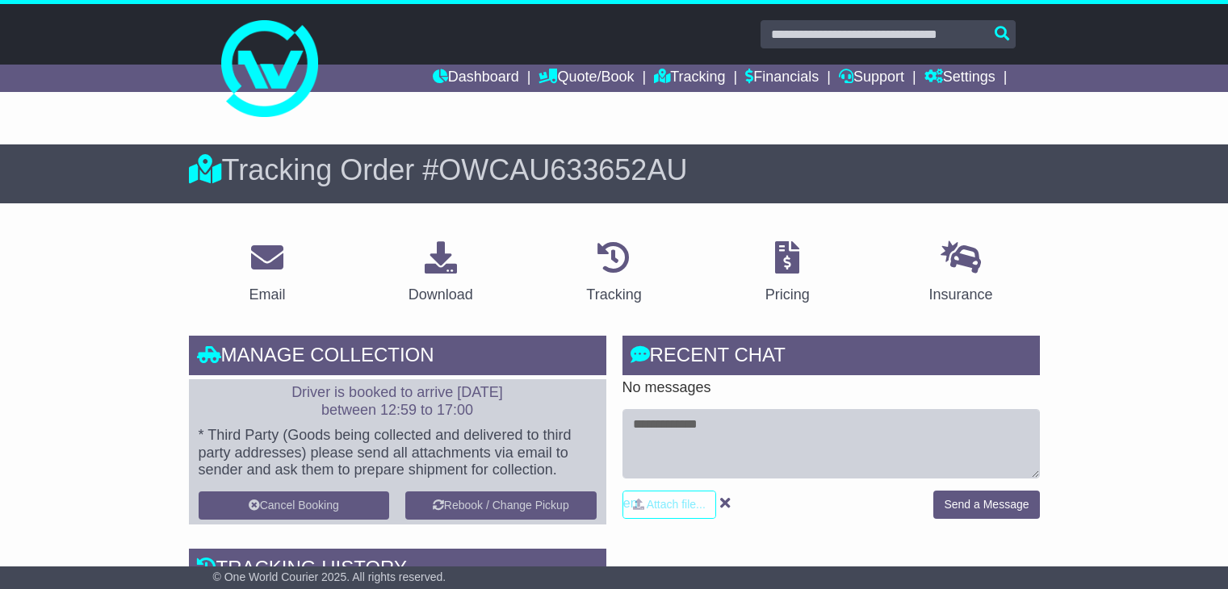 The height and width of the screenshot is (589, 1228). Describe the element at coordinates (787, 274) in the screenshot. I see `a: Pricing` at that location.